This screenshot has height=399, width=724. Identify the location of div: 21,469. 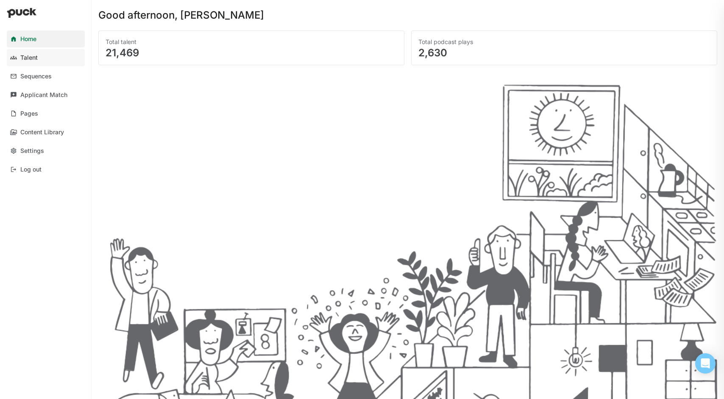
(251, 53).